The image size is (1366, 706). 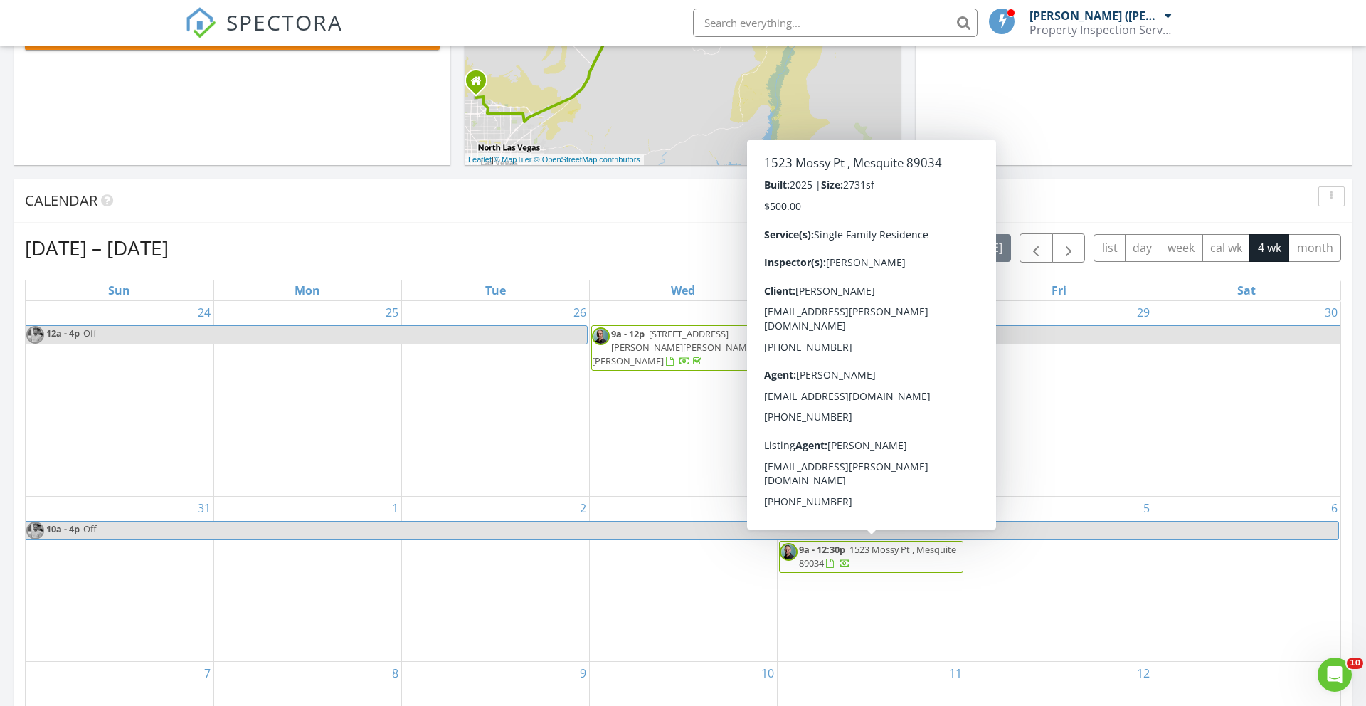 I want to click on button: list, so click(x=1110, y=248).